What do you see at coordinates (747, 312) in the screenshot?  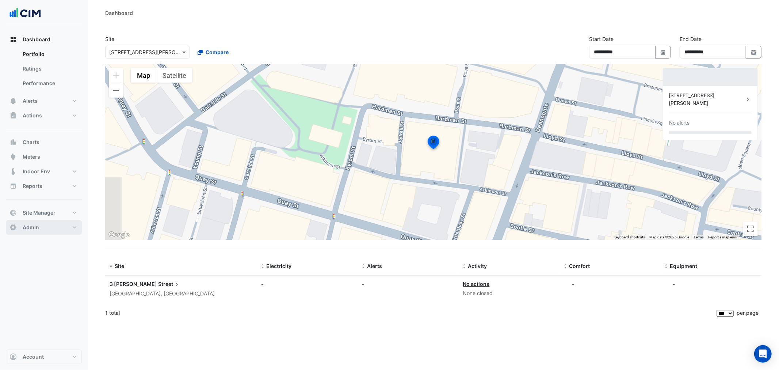 I see `span: per page` at bounding box center [747, 312].